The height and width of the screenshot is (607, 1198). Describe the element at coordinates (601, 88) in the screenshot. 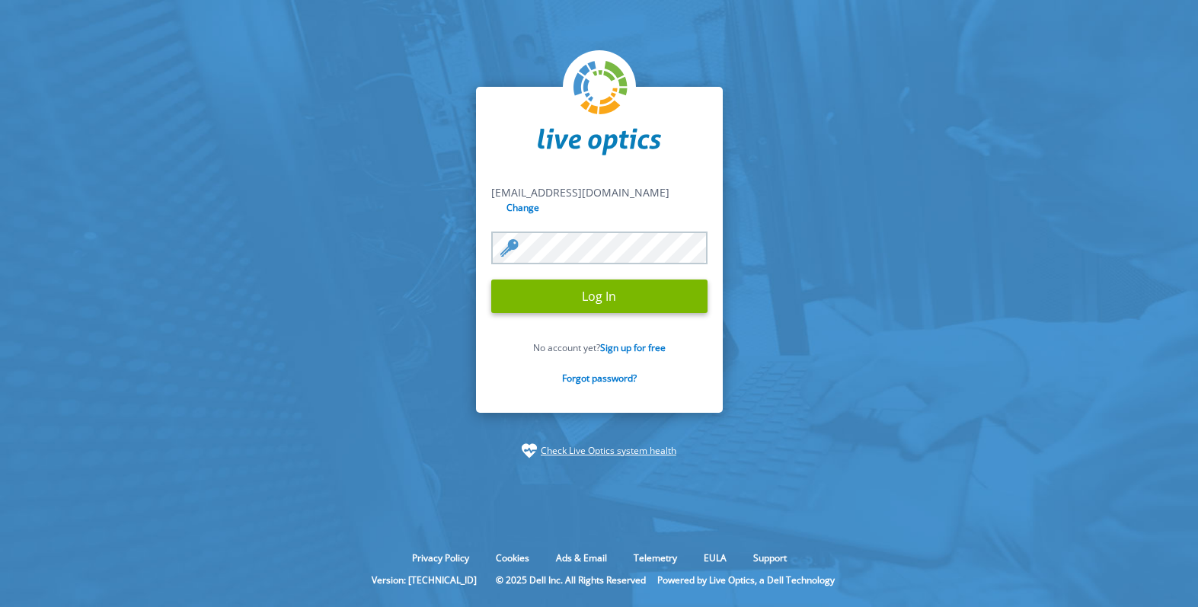

I see `img: liveoptics-logo.svg` at that location.